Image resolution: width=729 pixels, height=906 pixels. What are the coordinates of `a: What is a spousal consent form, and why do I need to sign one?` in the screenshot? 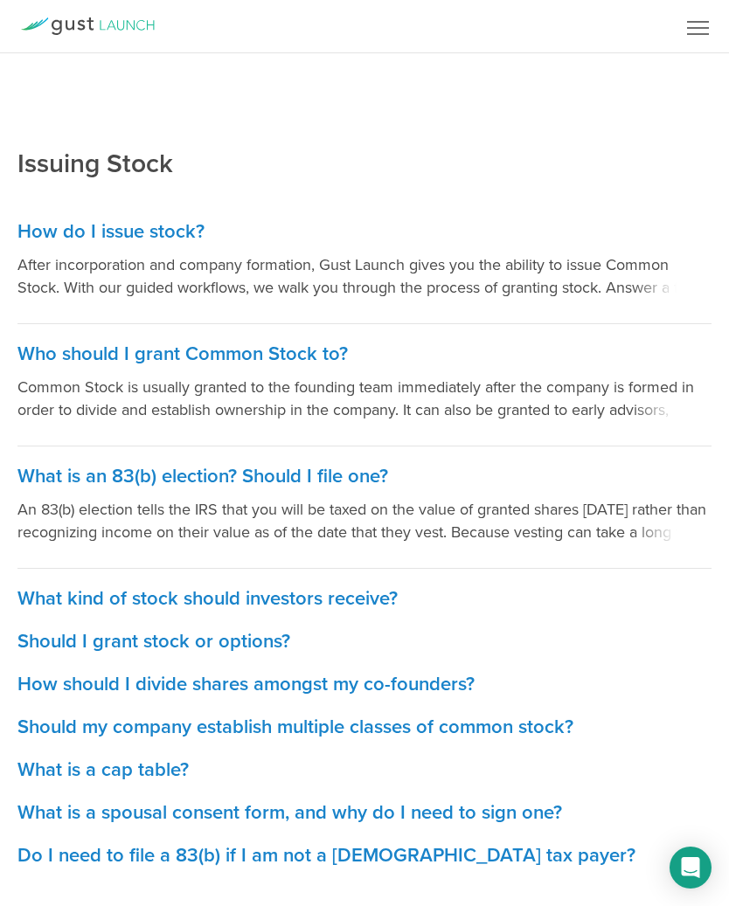 It's located at (364, 804).